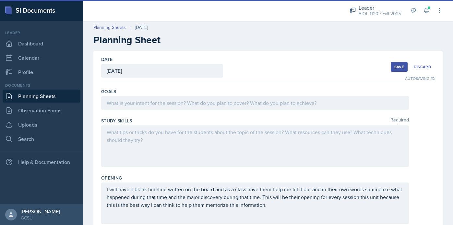 This screenshot has width=453, height=225. I want to click on div: Documents, so click(41, 85).